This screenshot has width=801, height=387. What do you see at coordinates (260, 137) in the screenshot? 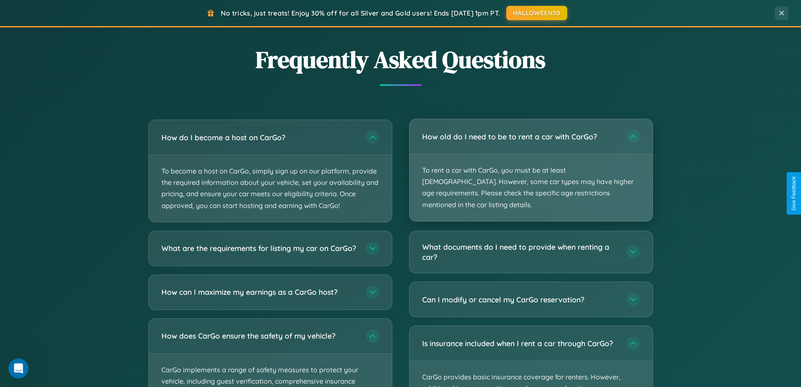
I see `h3: How do I become a host on CarGo?` at bounding box center [260, 137].